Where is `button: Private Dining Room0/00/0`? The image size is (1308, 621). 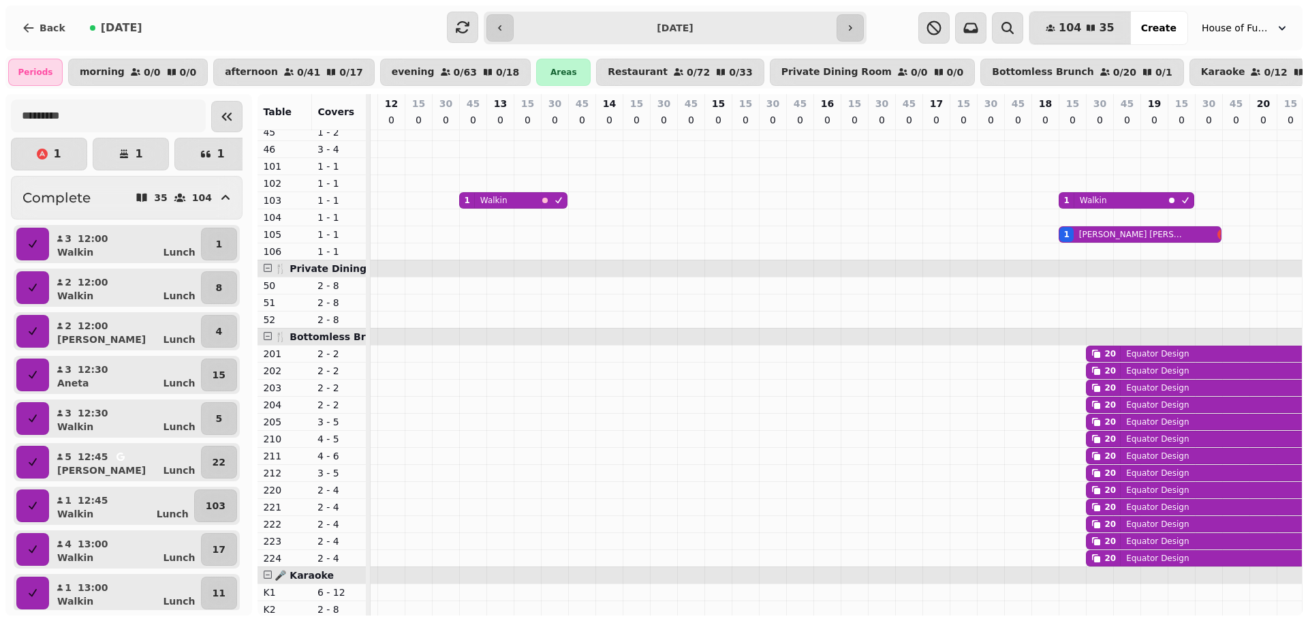 button: Private Dining Room0/00/0 is located at coordinates (873, 72).